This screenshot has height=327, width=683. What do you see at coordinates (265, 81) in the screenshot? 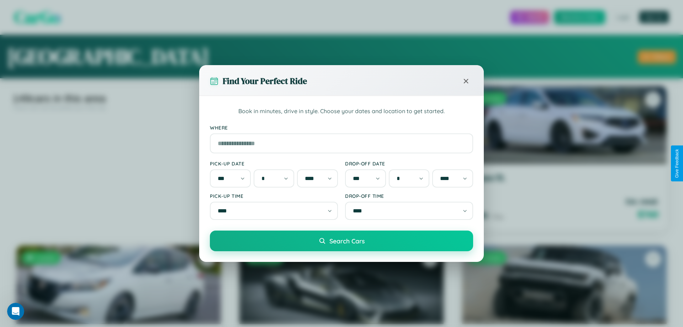
I see `h3: Find Your Perfect Ride` at bounding box center [265, 81].